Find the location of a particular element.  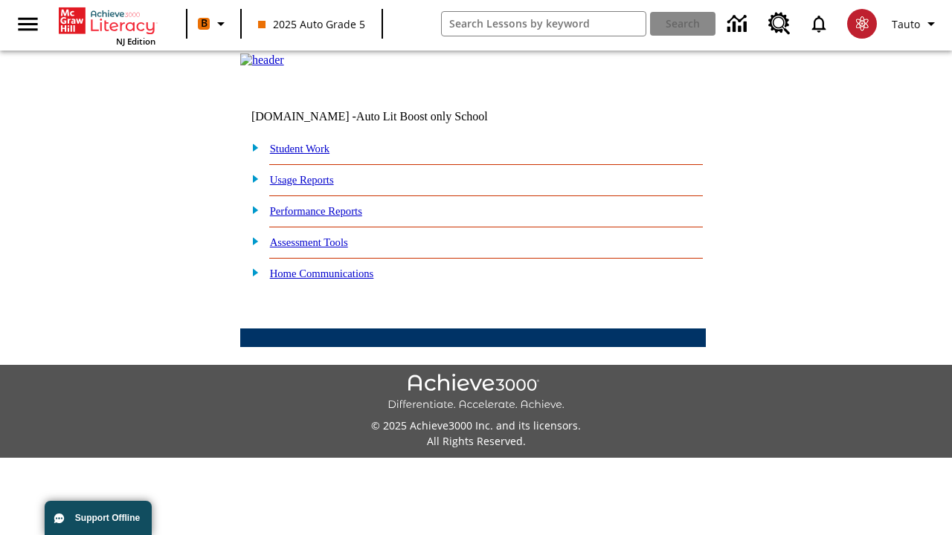

span: Tauto is located at coordinates (906, 24).